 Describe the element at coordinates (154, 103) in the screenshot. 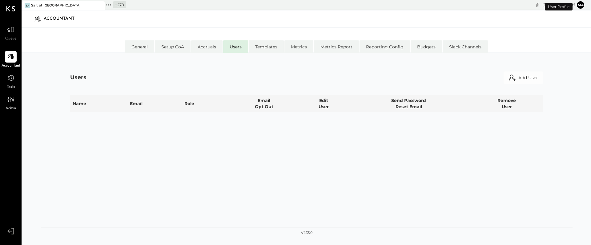

I see `th: Email` at that location.